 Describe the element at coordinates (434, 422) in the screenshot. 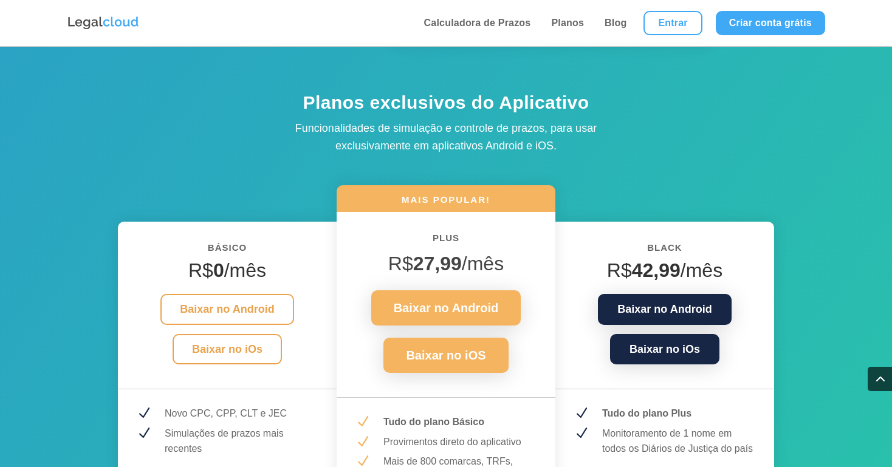

I see `strong: Tudo do plano Básico` at that location.